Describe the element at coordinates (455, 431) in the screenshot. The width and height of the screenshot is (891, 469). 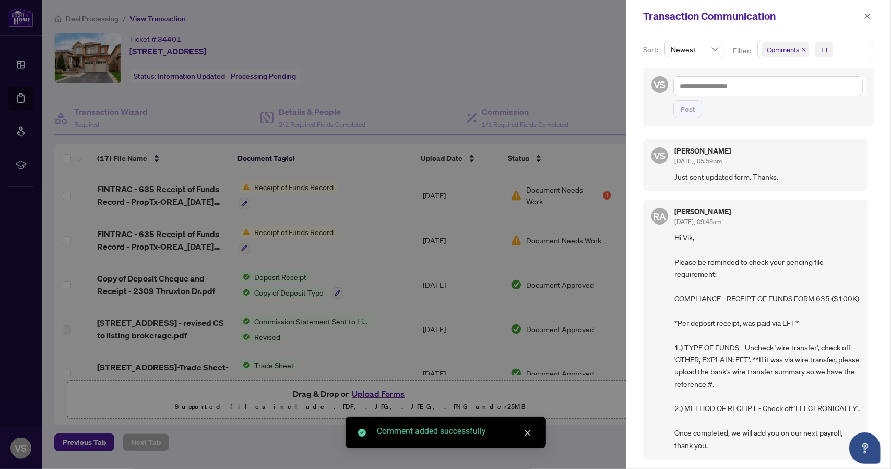
I see `div: Comment added successfully` at that location.